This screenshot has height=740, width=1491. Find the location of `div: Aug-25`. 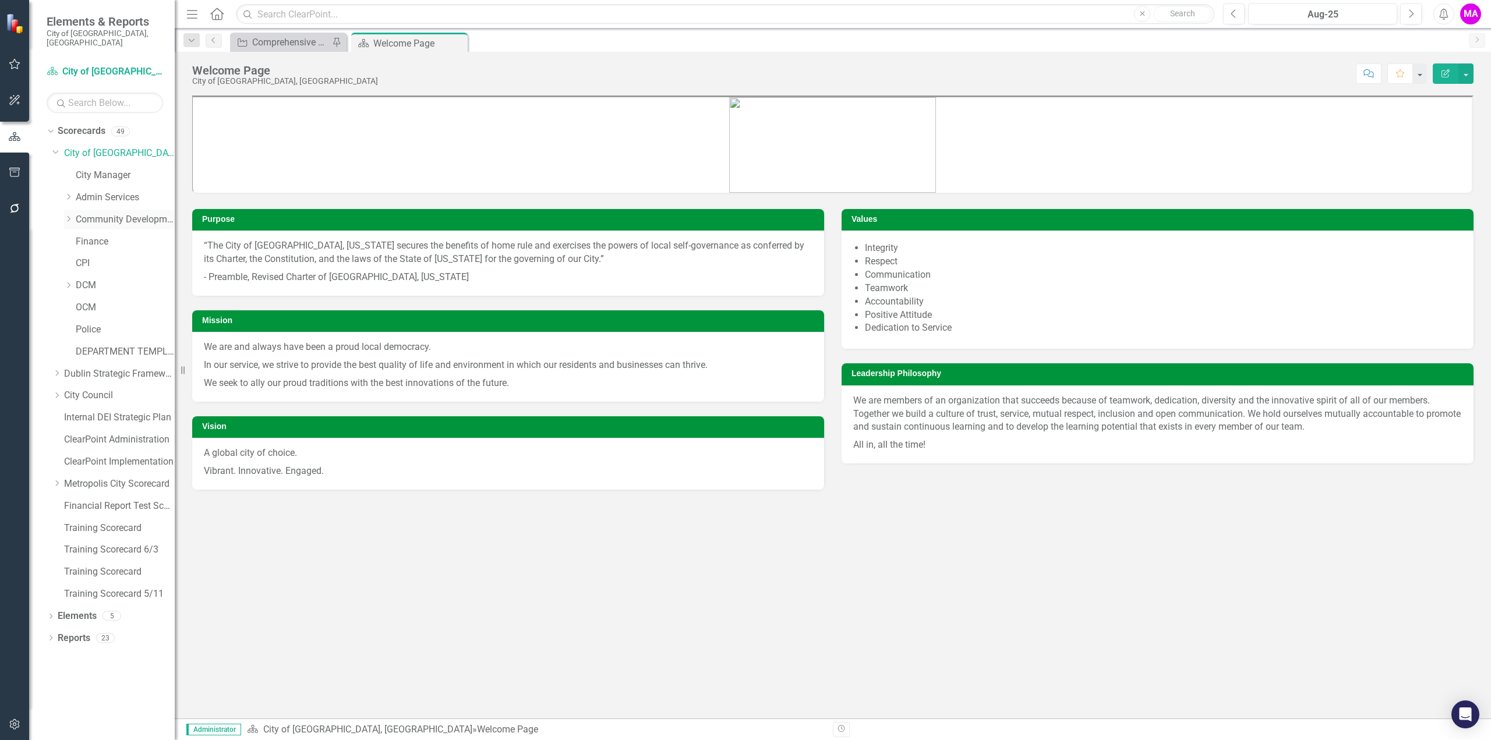

div: Aug-25 is located at coordinates (1322, 15).